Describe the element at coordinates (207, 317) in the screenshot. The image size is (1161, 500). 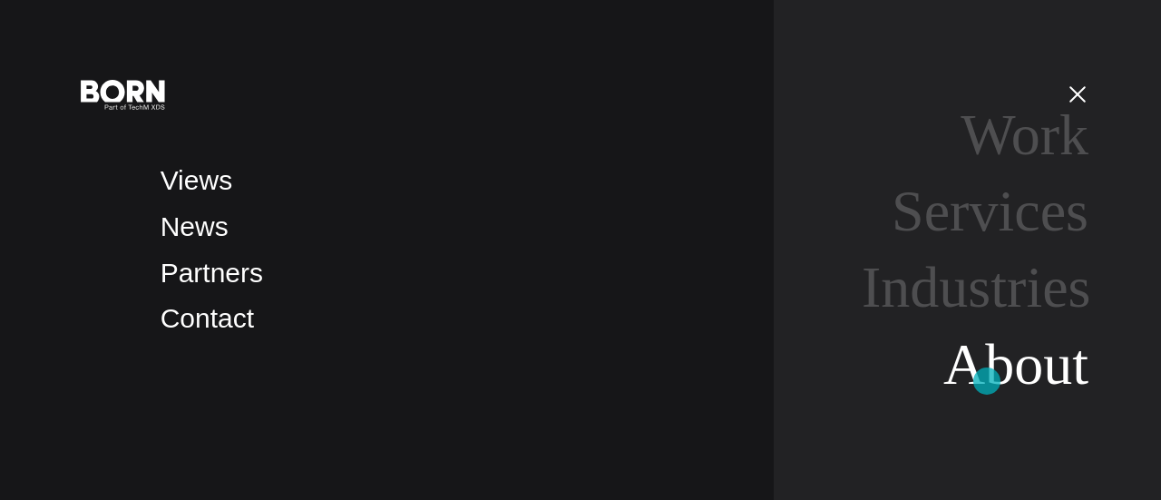
I see `a: Contact` at that location.